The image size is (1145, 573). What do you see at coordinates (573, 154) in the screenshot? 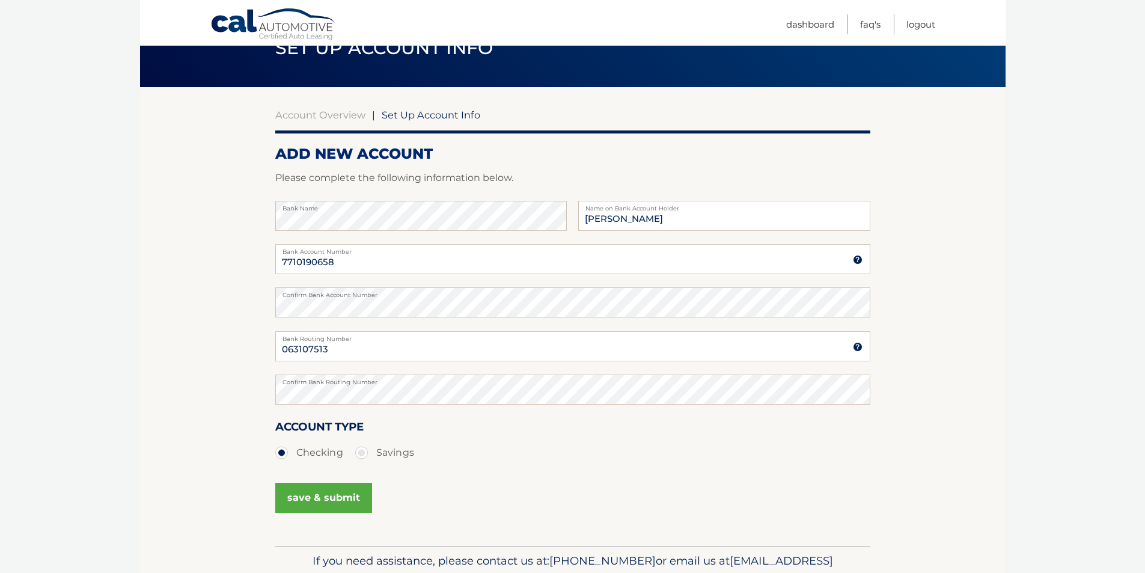
I see `h2: ADD NEW ACCOUNT` at bounding box center [573, 154].